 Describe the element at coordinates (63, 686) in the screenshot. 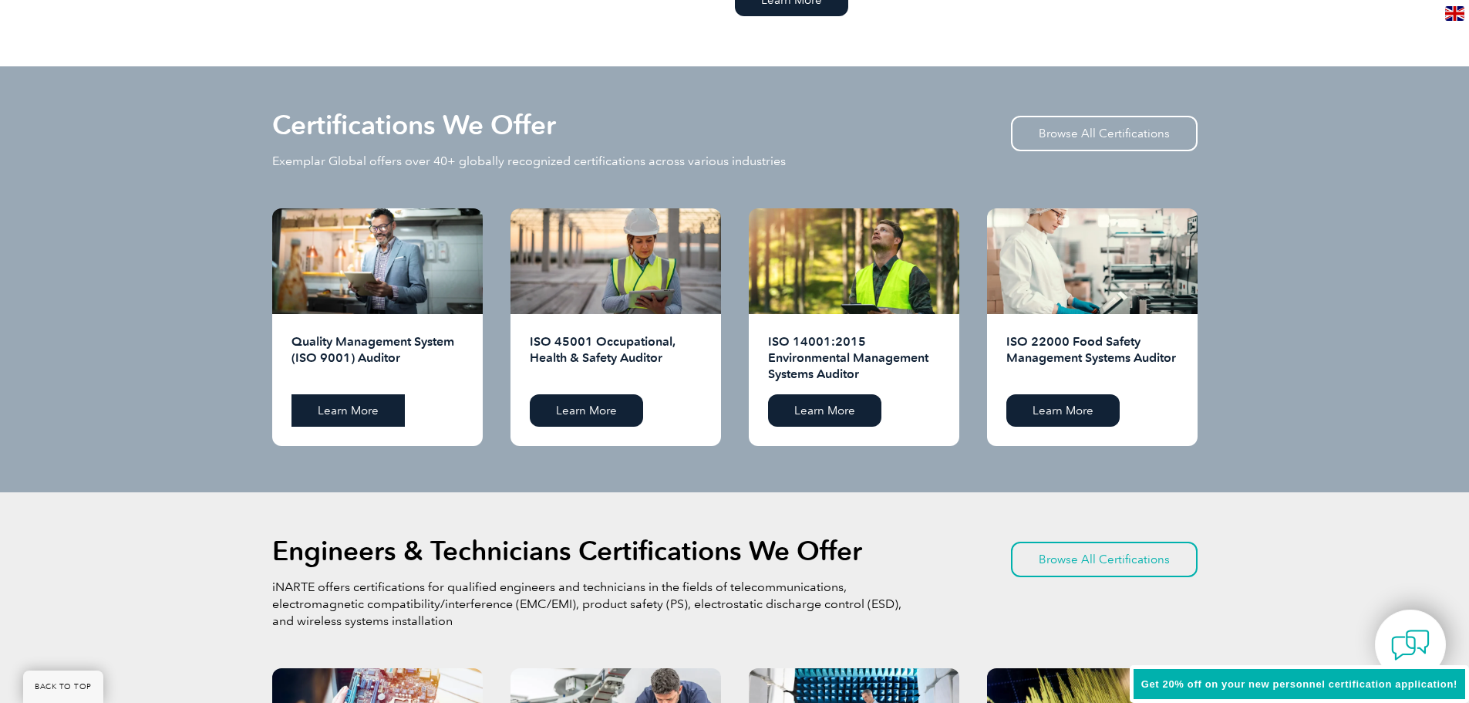

I see `a: BACK TO TOP` at that location.